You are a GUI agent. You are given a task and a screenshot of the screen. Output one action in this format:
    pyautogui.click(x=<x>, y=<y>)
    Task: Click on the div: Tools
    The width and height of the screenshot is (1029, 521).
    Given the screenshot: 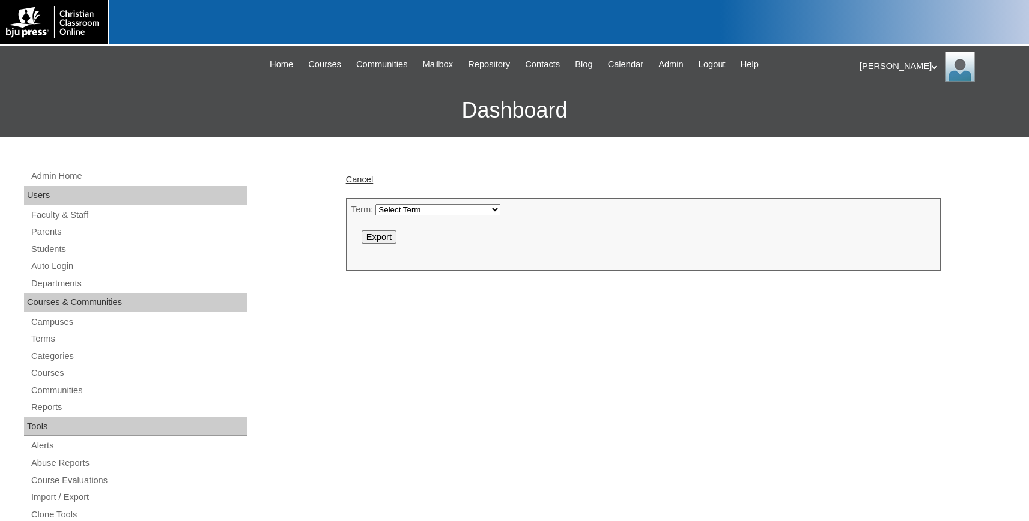 What is the action you would take?
    pyautogui.click(x=136, y=427)
    